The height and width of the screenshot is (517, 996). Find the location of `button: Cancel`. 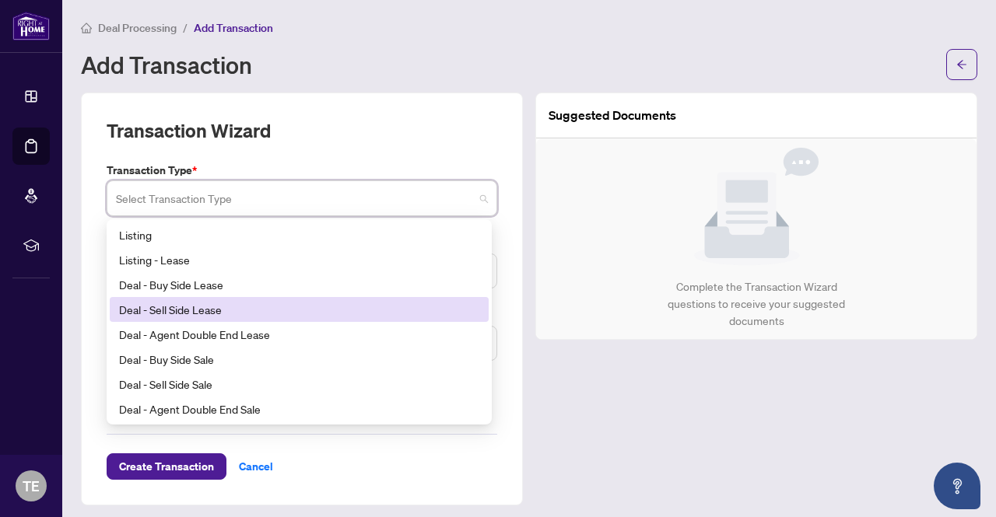

button: Cancel is located at coordinates (256, 467).